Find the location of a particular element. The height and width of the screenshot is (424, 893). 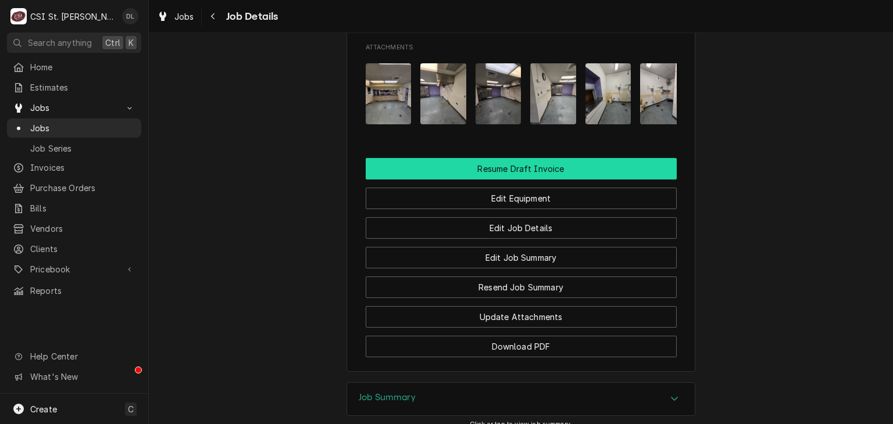

img: b7tvVRNTSXCdrdBLatK6 is located at coordinates (608, 94).